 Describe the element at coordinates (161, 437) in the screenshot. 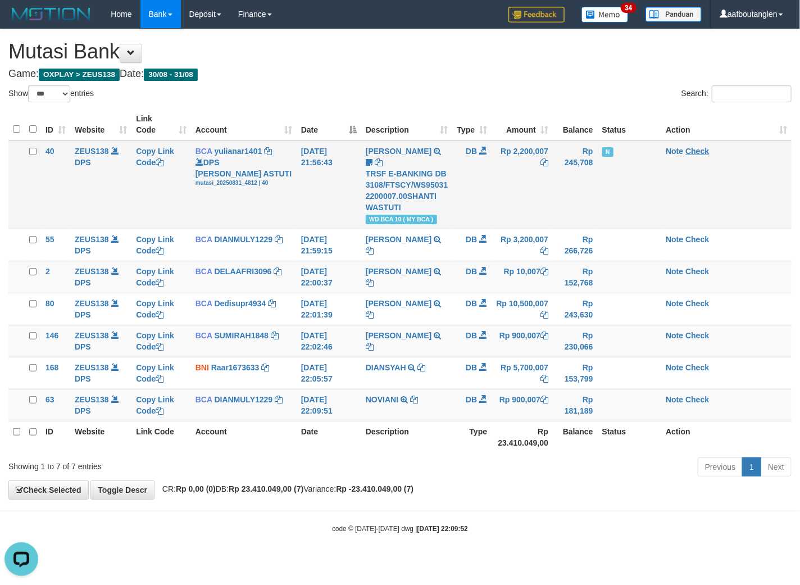

I see `th: Link Code` at that location.